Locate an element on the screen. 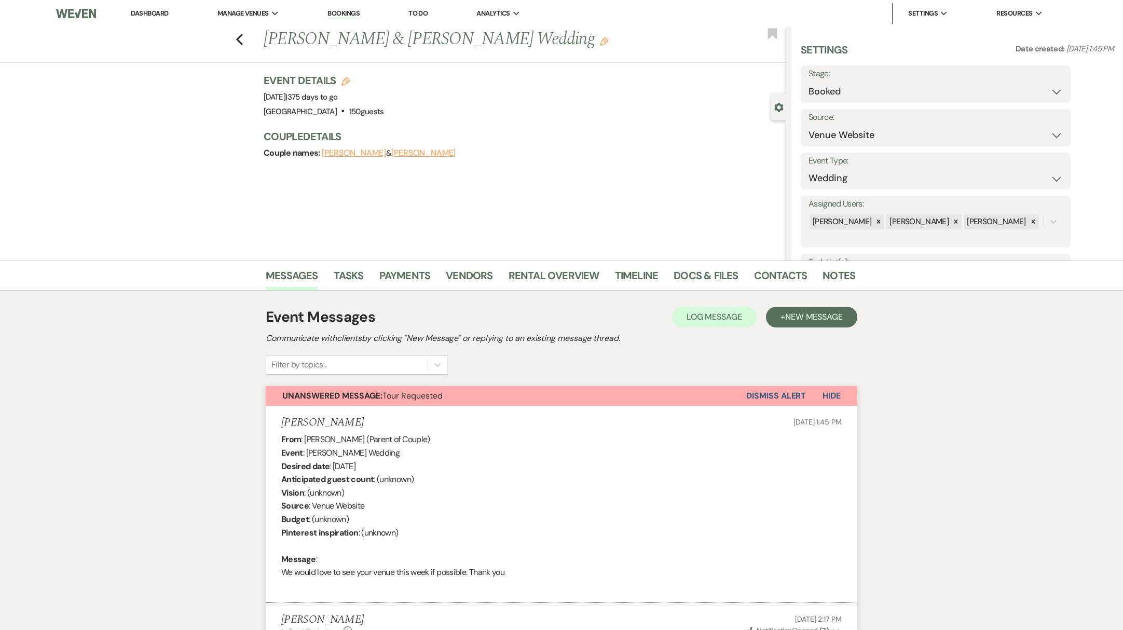  span: Manage Venues is located at coordinates (243, 13).